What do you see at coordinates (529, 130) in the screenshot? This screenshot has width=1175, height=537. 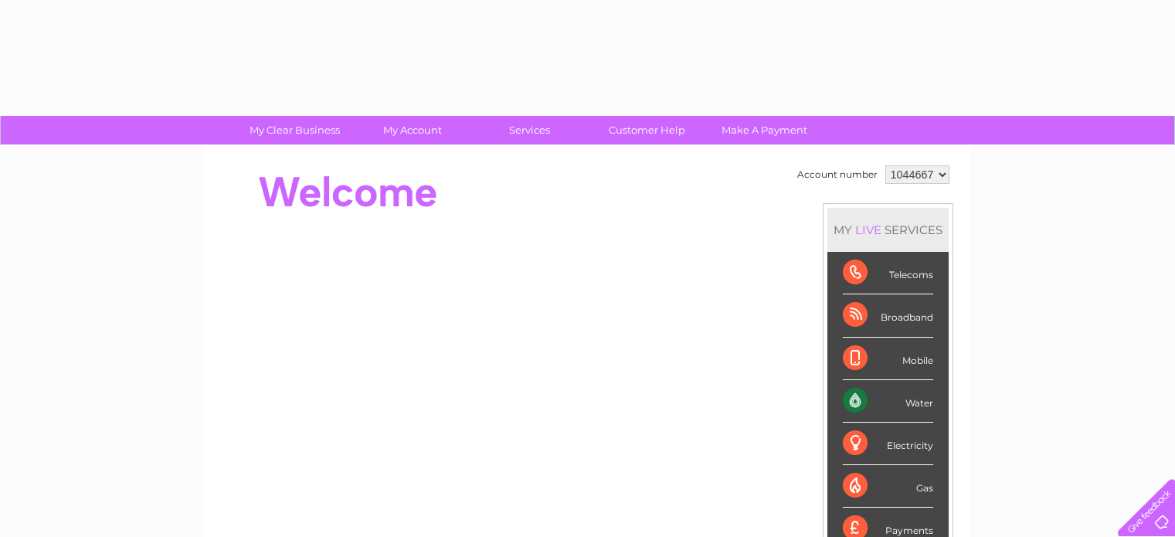 I see `a: Services` at bounding box center [529, 130].